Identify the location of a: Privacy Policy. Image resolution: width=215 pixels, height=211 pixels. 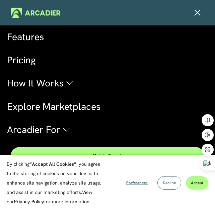
(29, 202).